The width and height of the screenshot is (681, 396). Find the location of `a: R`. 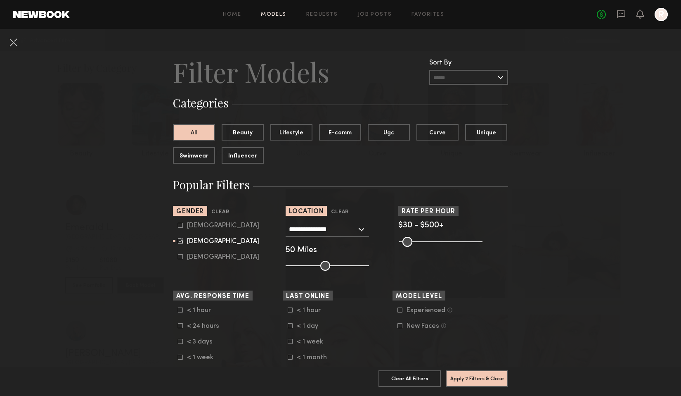

a: R is located at coordinates (661, 14).